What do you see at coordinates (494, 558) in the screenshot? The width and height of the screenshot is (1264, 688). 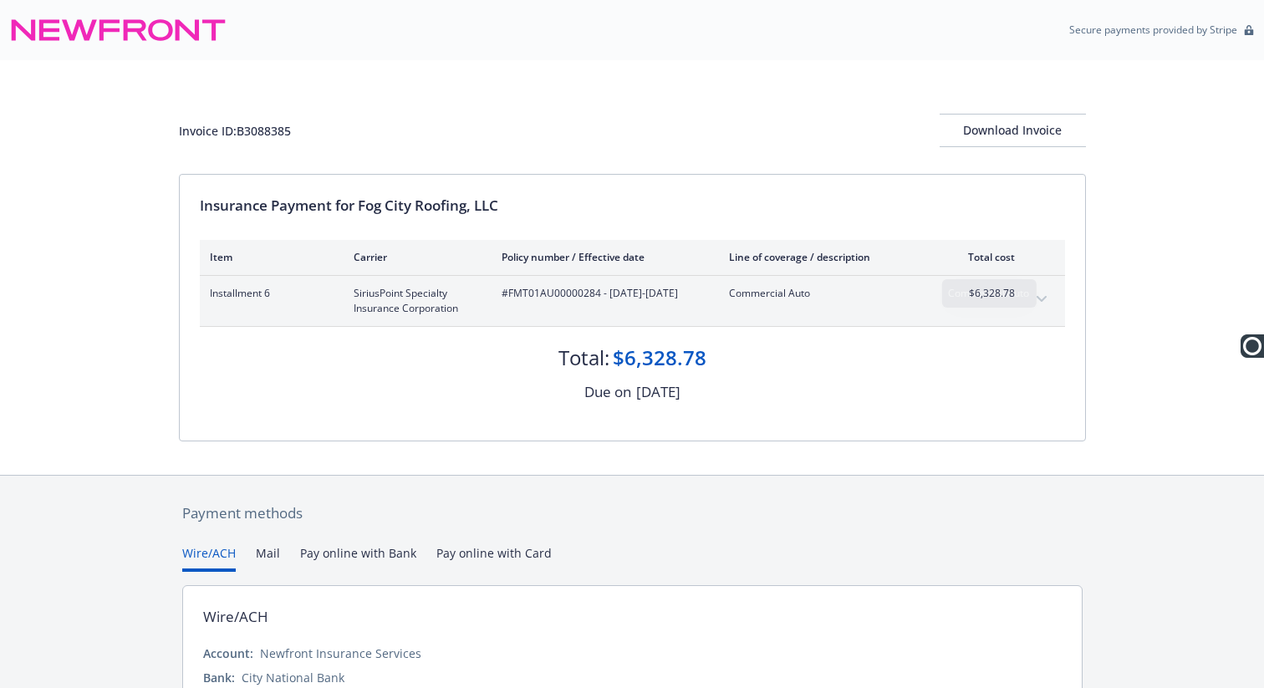 I see `button: Pay online with Card` at bounding box center [494, 558].